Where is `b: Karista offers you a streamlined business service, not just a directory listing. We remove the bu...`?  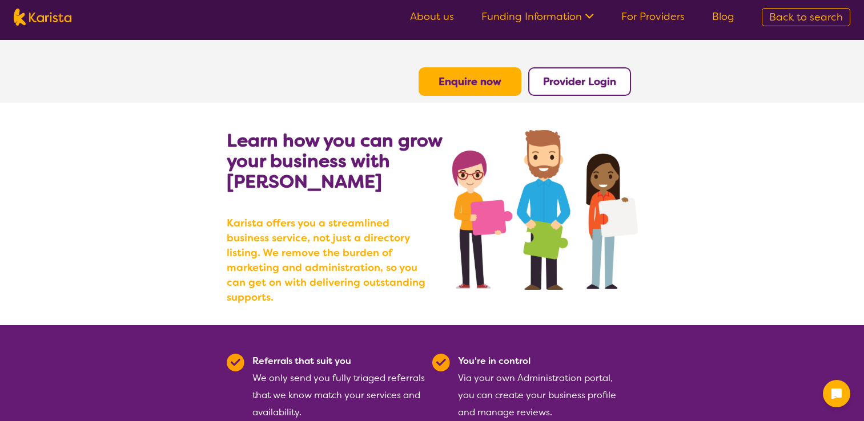
b: Karista offers you a streamlined business service, not just a directory listing. We remove the bu... is located at coordinates (329, 260).